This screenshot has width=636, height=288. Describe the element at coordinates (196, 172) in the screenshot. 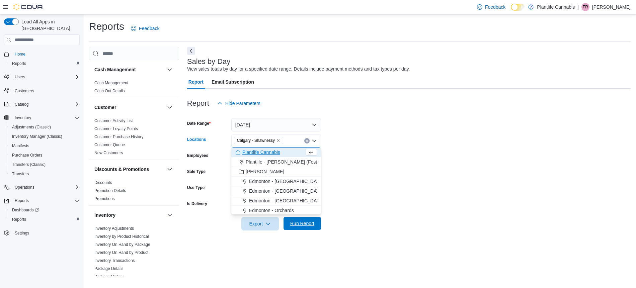

I see `label: Sale Type` at that location.